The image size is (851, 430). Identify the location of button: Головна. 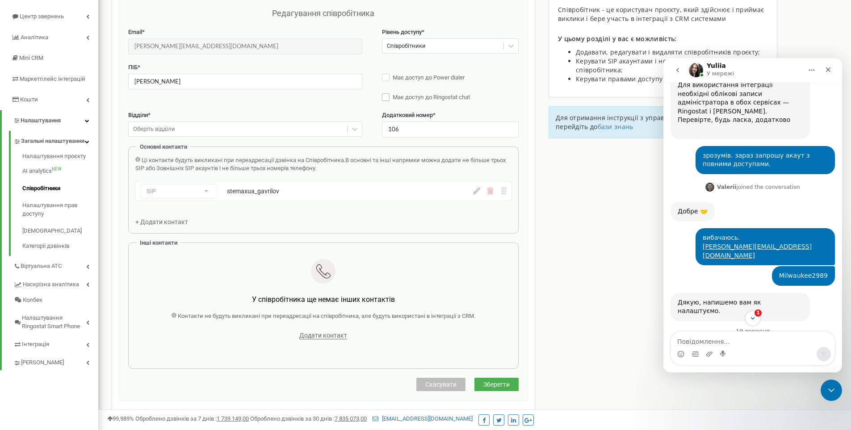
(148, 12).